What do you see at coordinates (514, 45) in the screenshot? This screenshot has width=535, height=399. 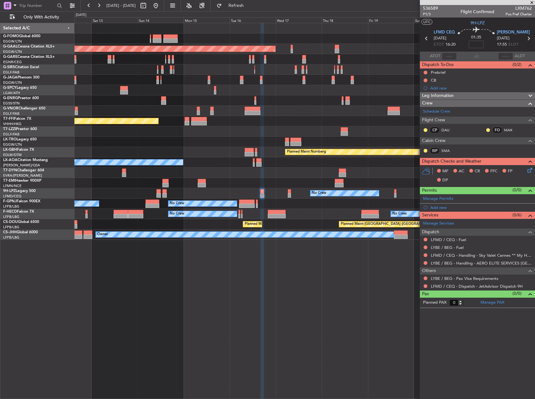 I see `span: ELDT` at bounding box center [514, 45].